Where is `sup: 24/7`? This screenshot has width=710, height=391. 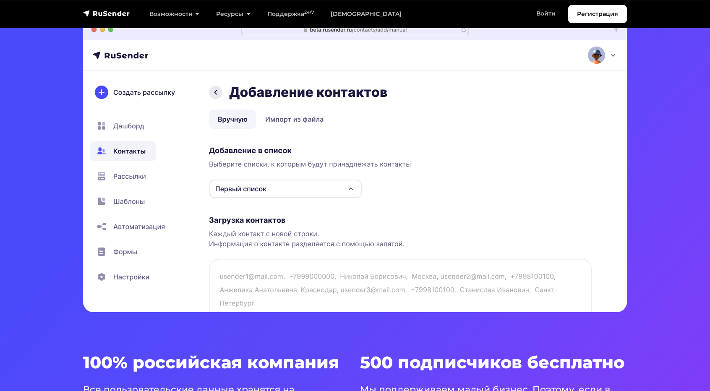 sup: 24/7 is located at coordinates (309, 12).